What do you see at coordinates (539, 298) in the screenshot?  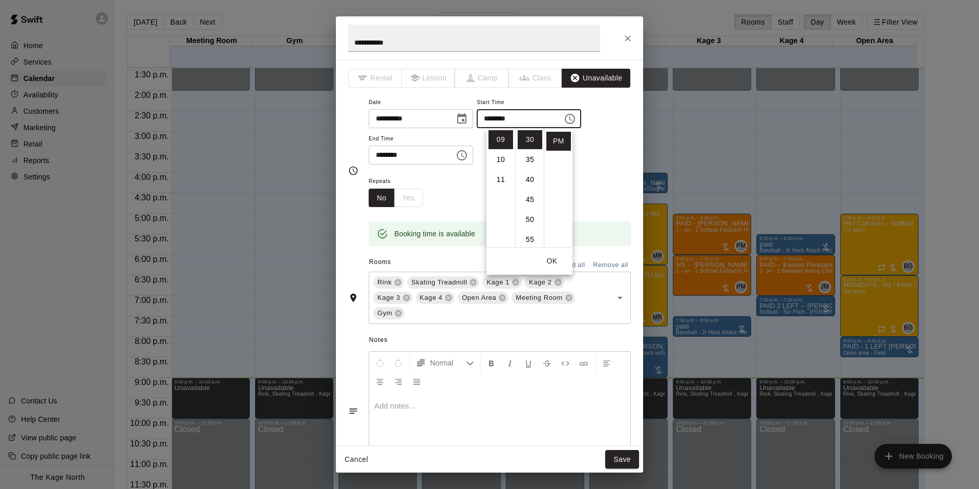 I see `span: Meeting Room` at bounding box center [539, 298].